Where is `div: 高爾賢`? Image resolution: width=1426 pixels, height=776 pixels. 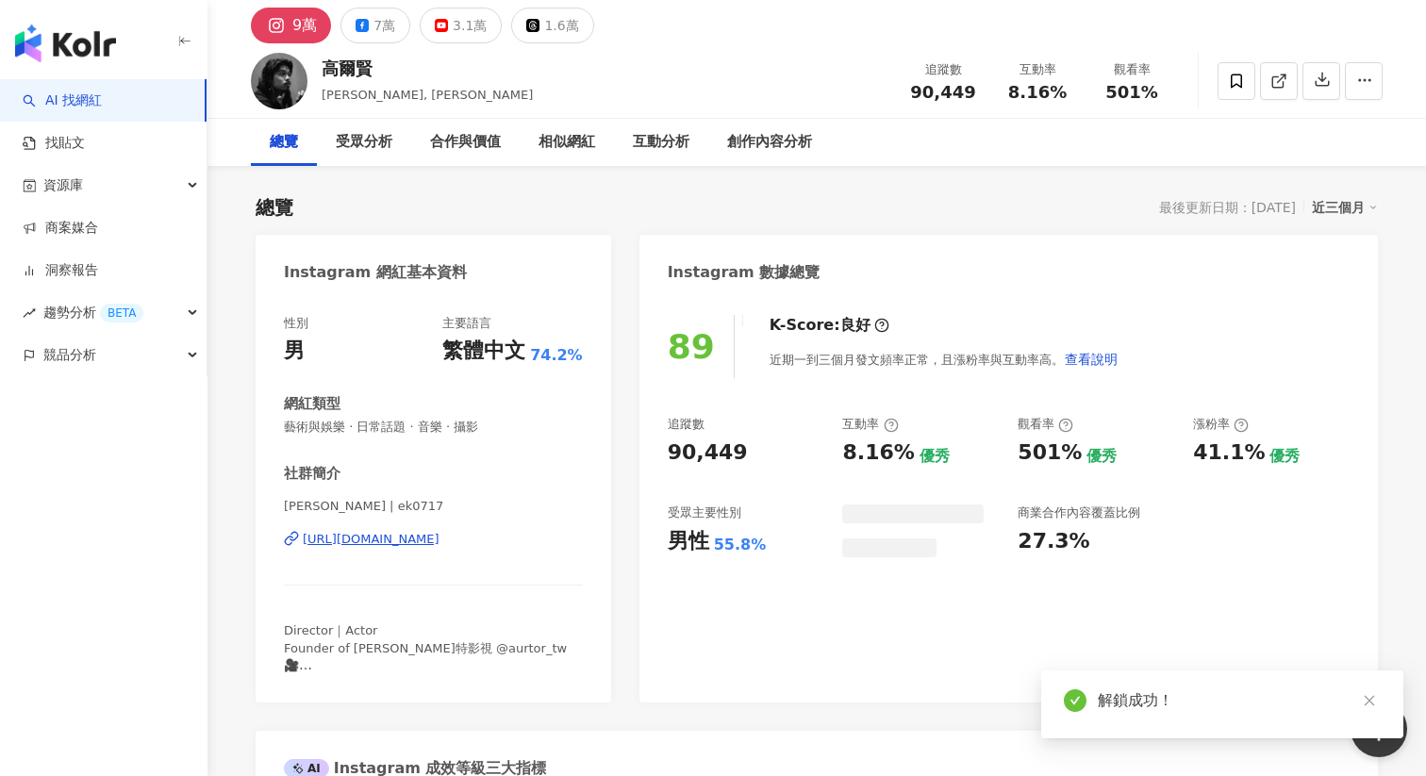
div: 高爾賢 is located at coordinates (427, 68).